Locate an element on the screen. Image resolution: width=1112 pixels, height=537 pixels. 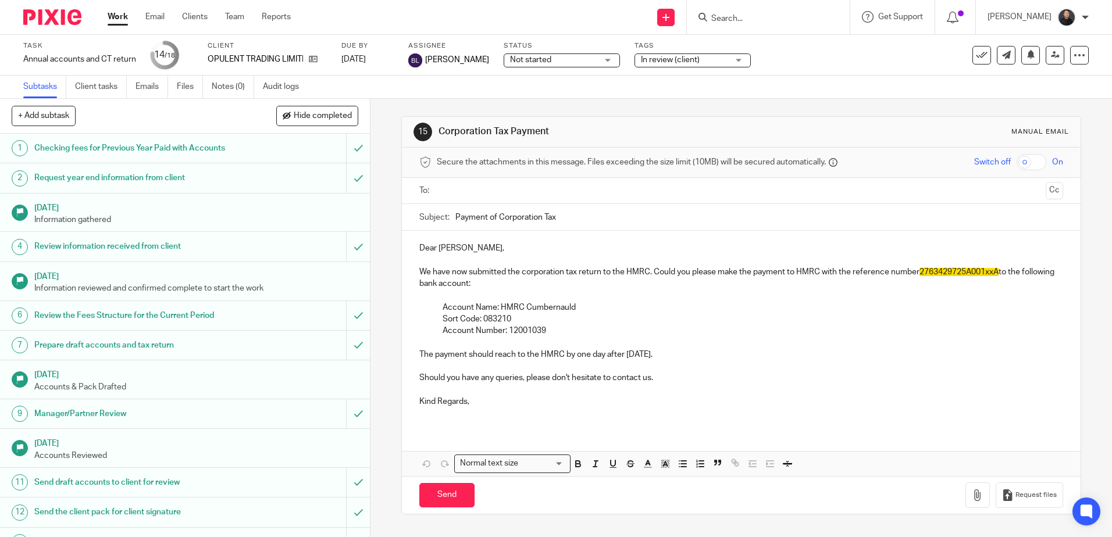
h1: Send draft accounts to client for review is located at coordinates (134, 483).